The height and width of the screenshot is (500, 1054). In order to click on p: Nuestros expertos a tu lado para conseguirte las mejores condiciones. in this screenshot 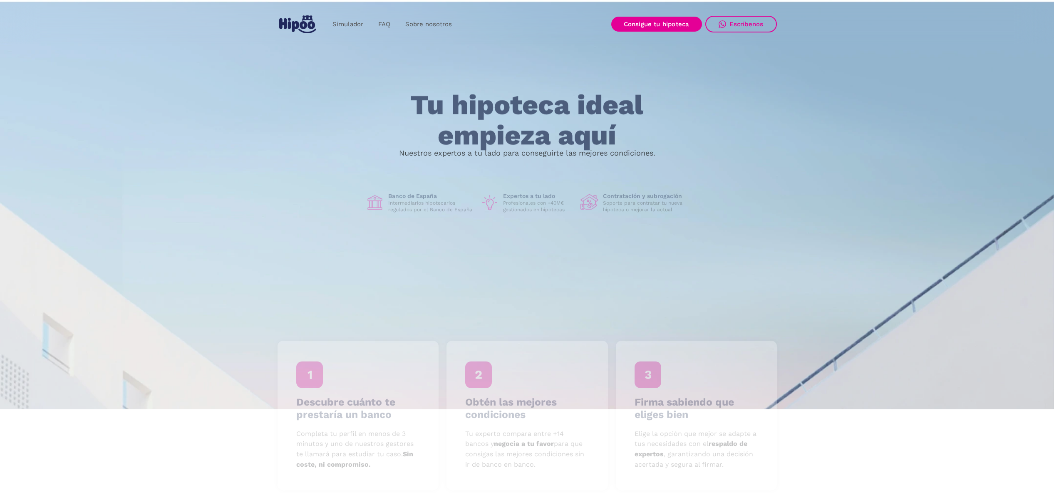, I will do `click(527, 153)`.